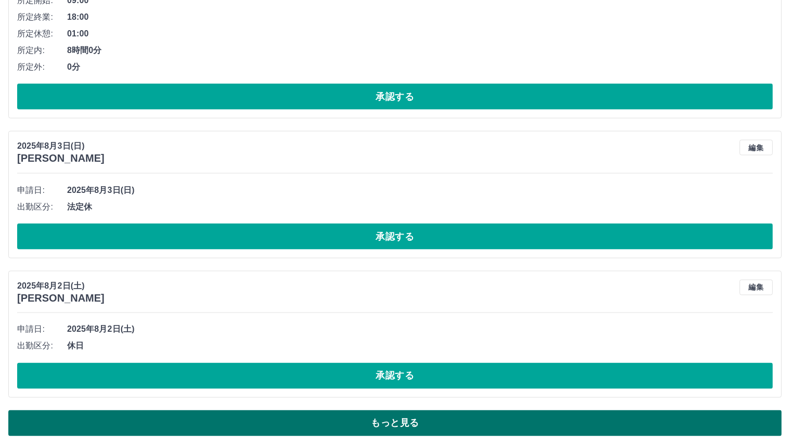 Image resolution: width=790 pixels, height=442 pixels. What do you see at coordinates (61, 146) in the screenshot?
I see `p: 2025年8月3日(日)` at bounding box center [61, 146].